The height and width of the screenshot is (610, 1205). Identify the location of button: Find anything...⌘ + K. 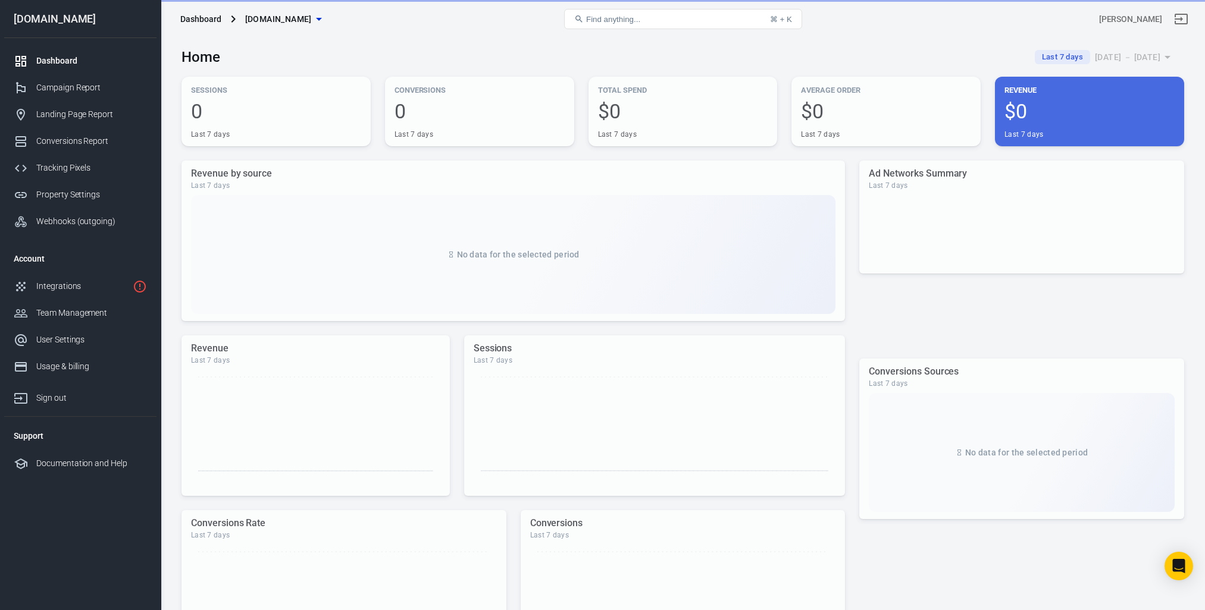
(683, 19).